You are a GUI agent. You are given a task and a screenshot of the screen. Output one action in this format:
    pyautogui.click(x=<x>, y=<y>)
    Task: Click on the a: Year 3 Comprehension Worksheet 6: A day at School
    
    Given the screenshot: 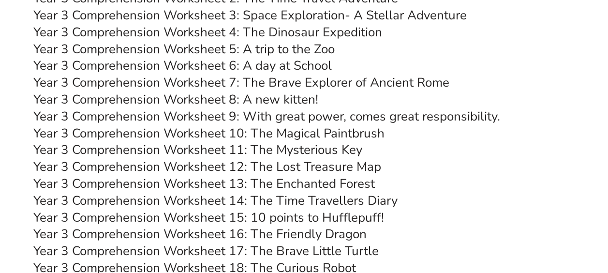 What is the action you would take?
    pyautogui.click(x=182, y=65)
    